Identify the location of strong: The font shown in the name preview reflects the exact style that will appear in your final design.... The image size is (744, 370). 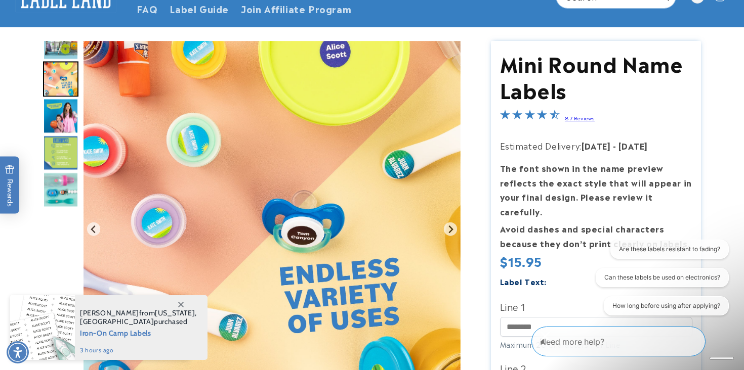
(595, 190).